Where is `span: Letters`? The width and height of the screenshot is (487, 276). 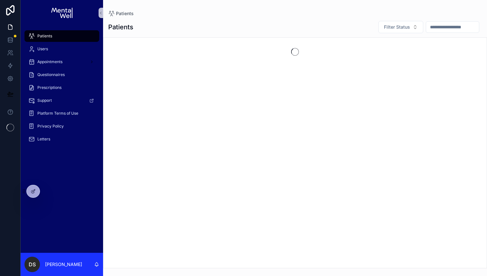 span: Letters is located at coordinates (44, 139).